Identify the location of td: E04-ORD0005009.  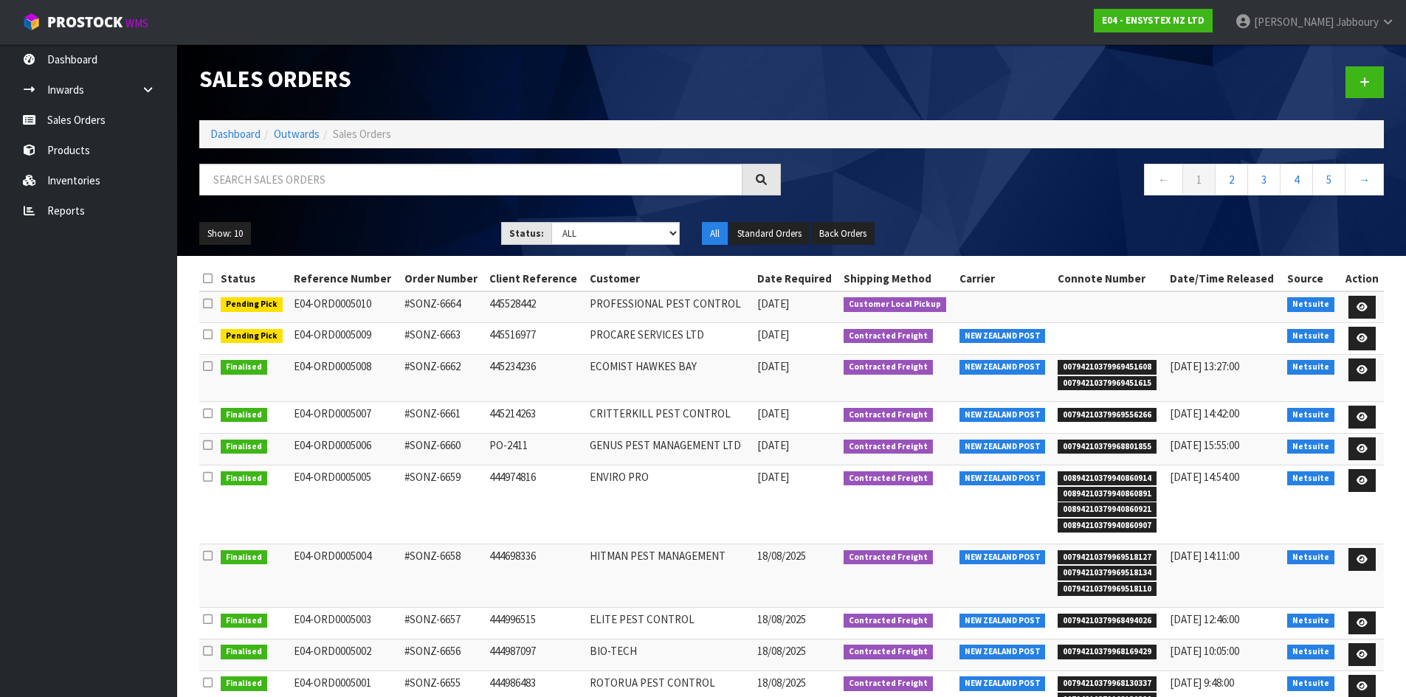
(345, 339).